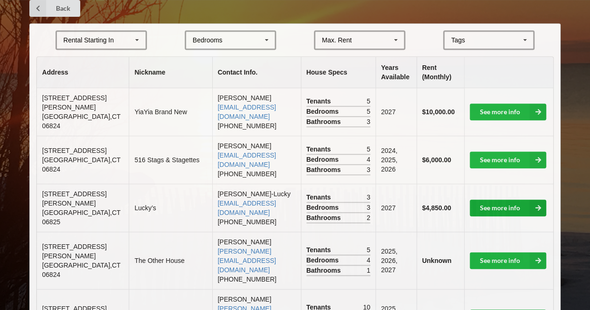  What do you see at coordinates (437, 208) in the screenshot?
I see `b: $4,850.00` at bounding box center [437, 208].